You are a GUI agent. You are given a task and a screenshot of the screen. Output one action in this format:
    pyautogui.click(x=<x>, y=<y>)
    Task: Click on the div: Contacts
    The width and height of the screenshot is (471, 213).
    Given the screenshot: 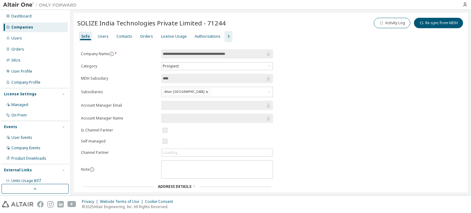 What is the action you would take?
    pyautogui.click(x=124, y=36)
    